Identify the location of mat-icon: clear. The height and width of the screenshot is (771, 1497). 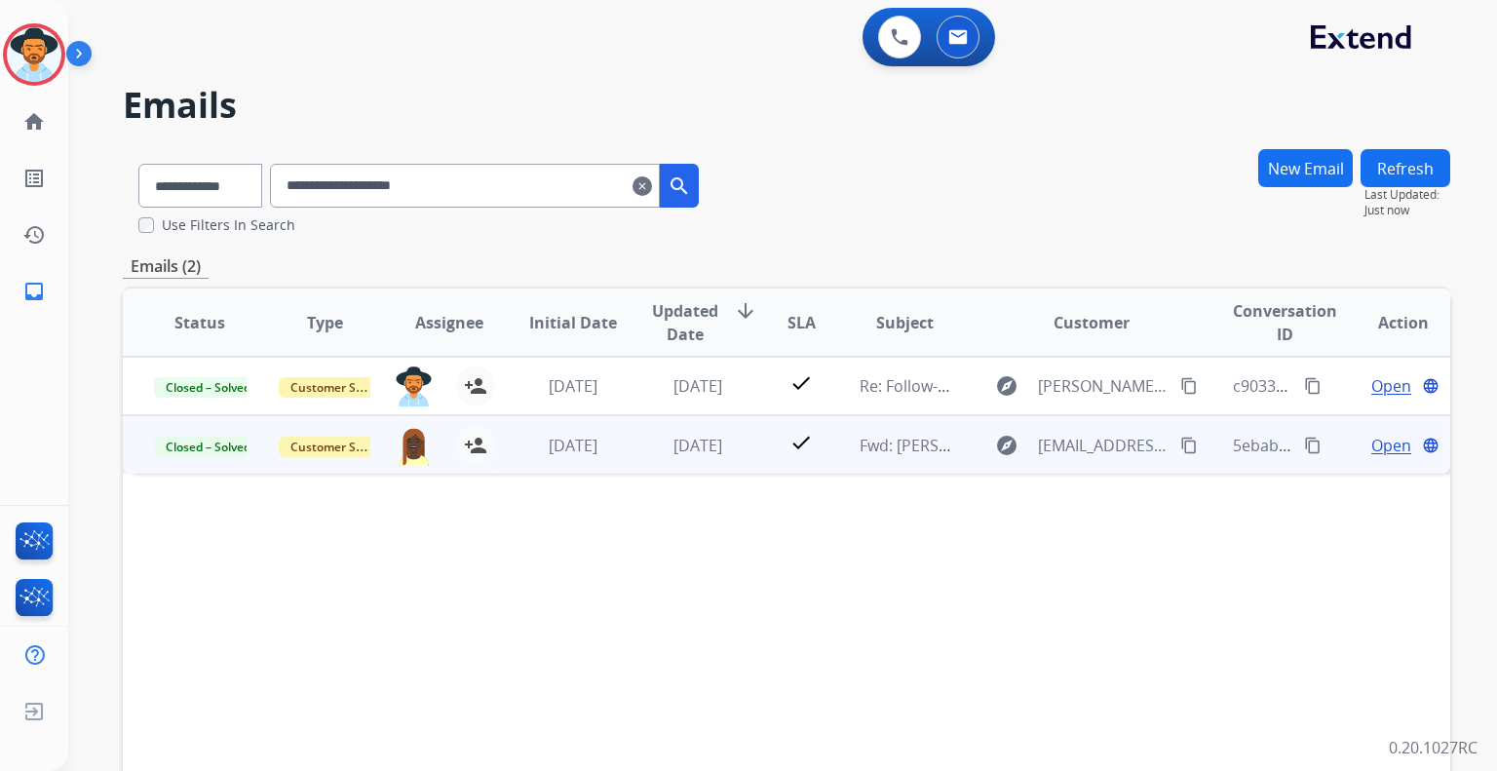
(642, 186).